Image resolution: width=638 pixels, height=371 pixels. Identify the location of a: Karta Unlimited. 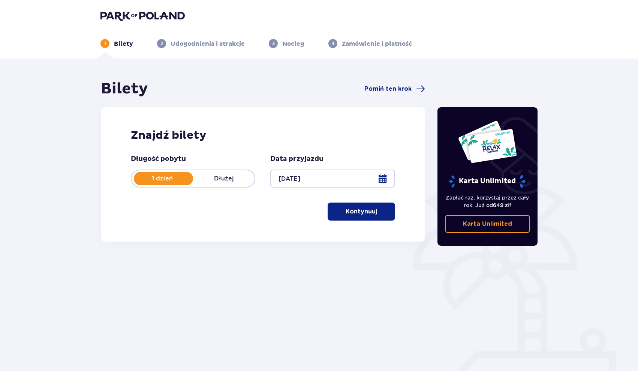
(488, 224).